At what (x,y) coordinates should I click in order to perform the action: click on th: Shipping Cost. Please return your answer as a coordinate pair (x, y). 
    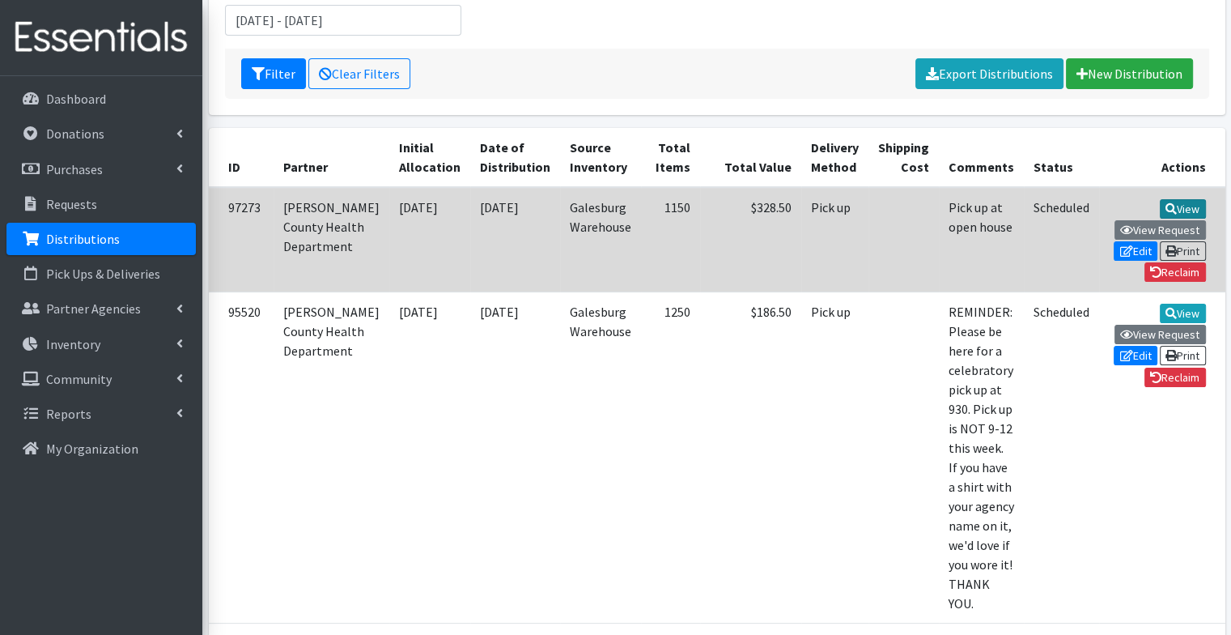
    Looking at the image, I should click on (904, 157).